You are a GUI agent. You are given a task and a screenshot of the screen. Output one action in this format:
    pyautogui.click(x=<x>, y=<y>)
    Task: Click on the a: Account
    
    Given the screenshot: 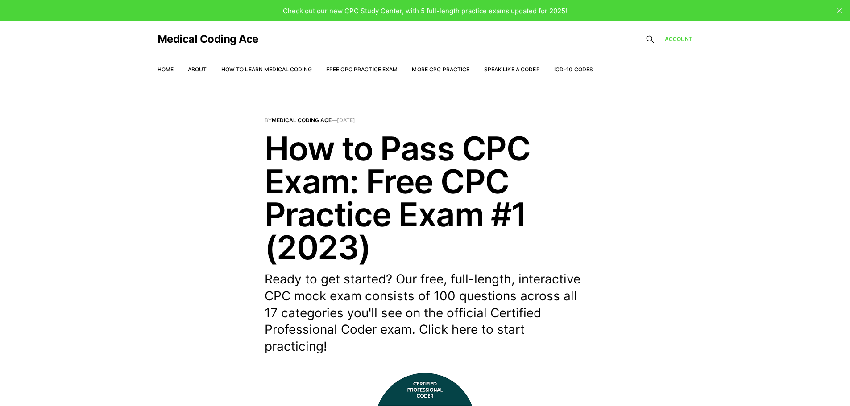 What is the action you would take?
    pyautogui.click(x=678, y=39)
    